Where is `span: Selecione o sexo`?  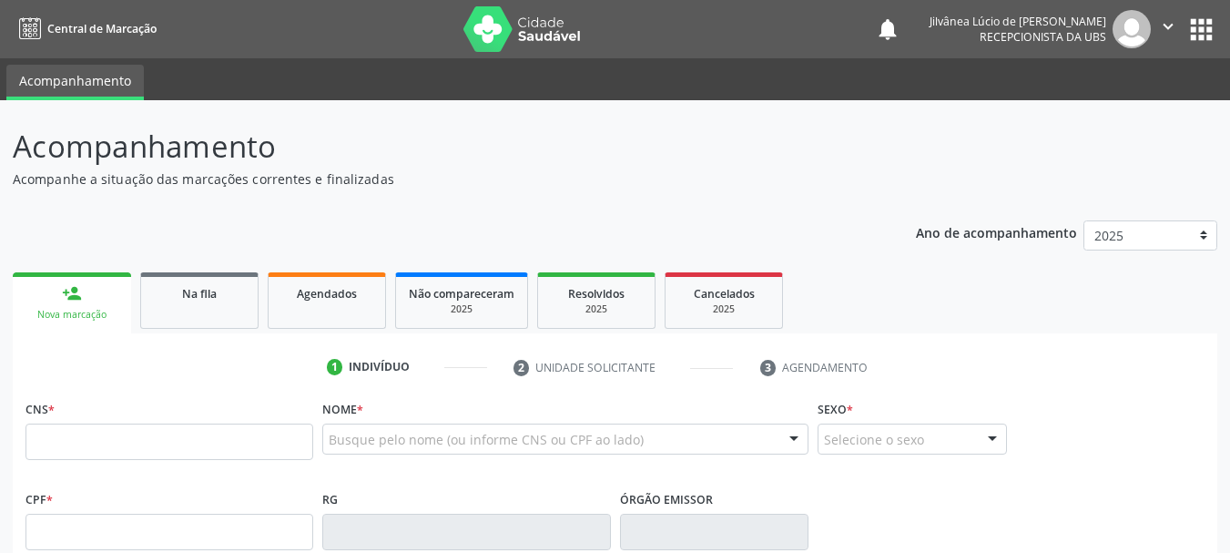
span: Selecione o sexo is located at coordinates (874, 439).